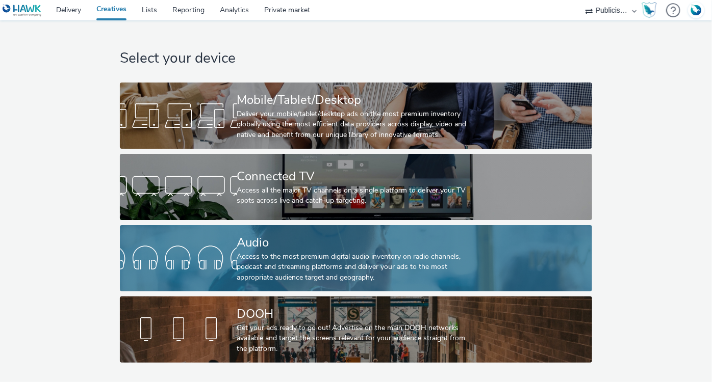  Describe the element at coordinates (649, 10) in the screenshot. I see `div: Hawk Academy` at that location.